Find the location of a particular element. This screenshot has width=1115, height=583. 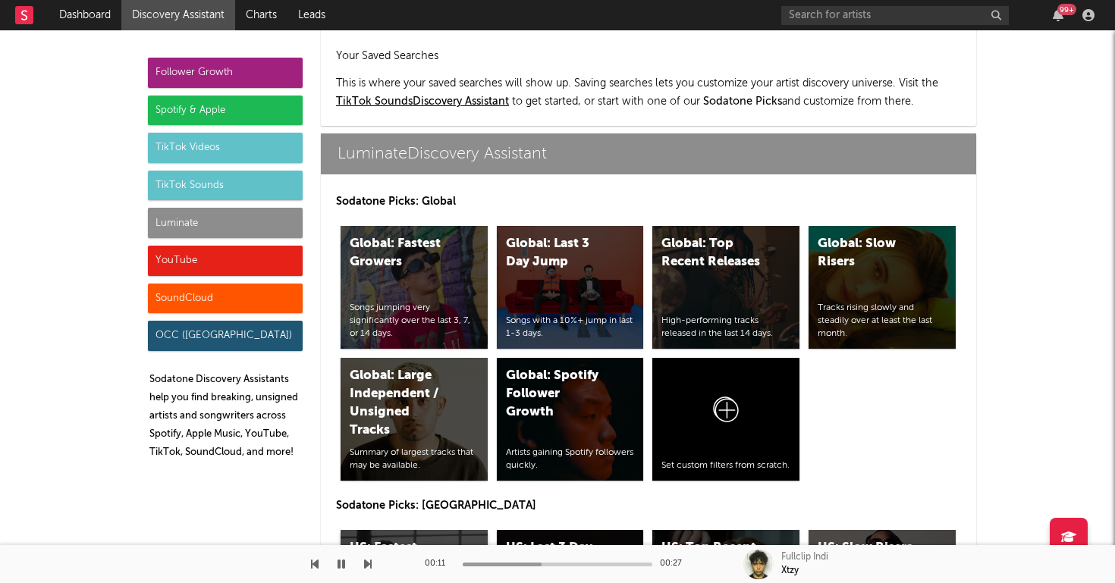

div: Spotify & Apple is located at coordinates (225, 111).